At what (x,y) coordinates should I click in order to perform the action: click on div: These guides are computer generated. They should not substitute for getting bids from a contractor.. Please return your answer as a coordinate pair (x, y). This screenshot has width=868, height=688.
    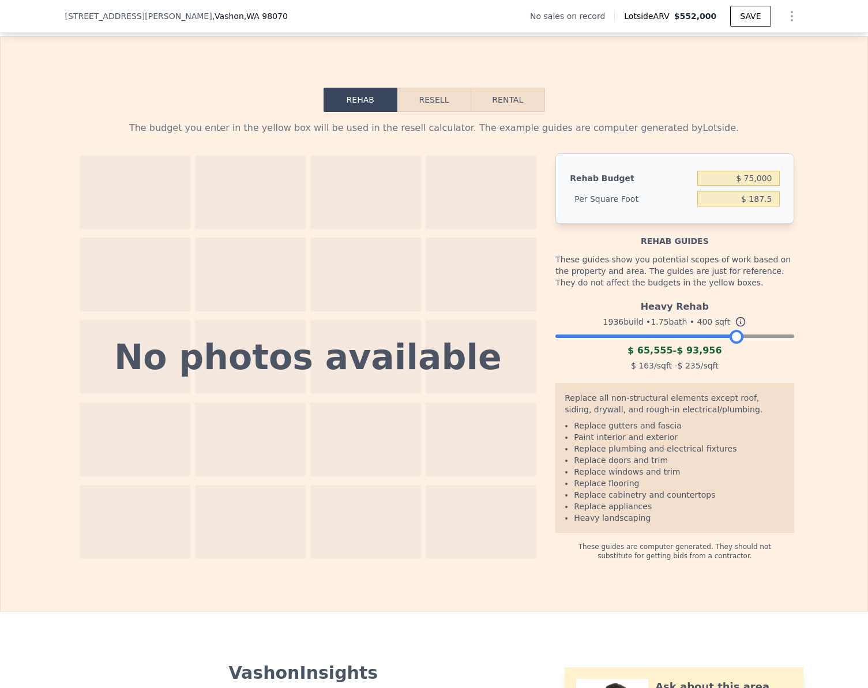
    Looking at the image, I should click on (674, 547).